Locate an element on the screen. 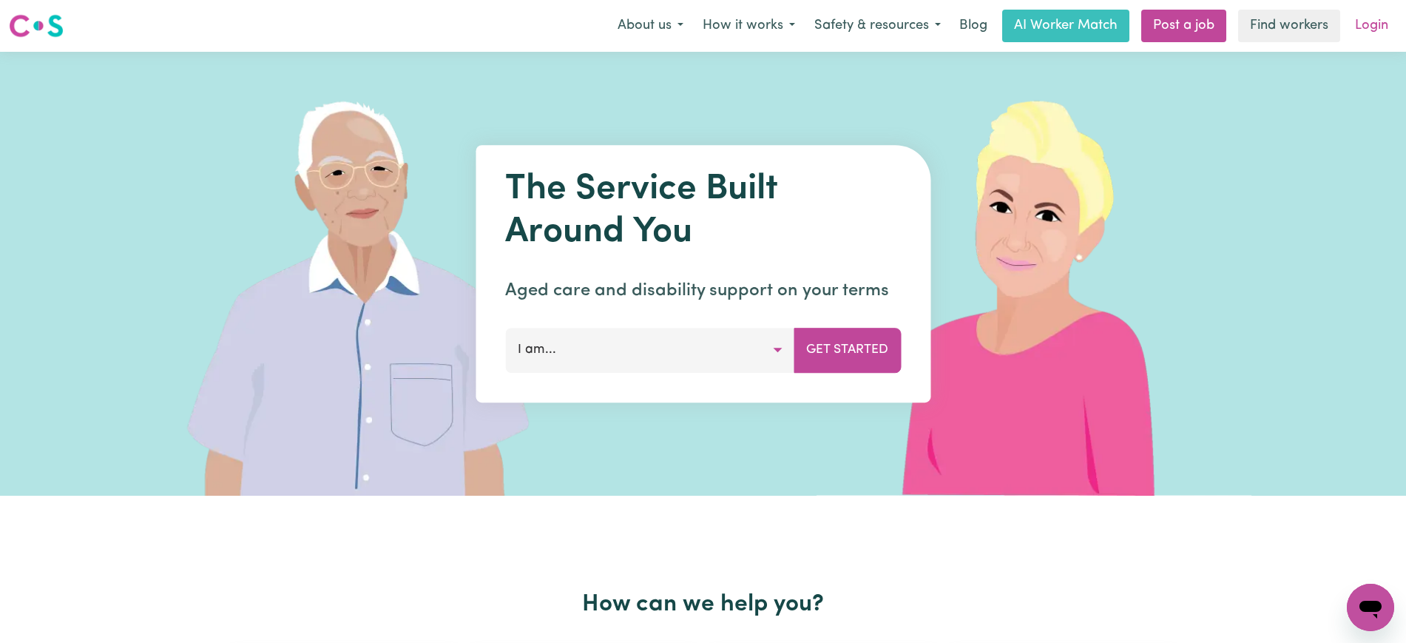 The image size is (1406, 643). a: Blog is located at coordinates (973, 26).